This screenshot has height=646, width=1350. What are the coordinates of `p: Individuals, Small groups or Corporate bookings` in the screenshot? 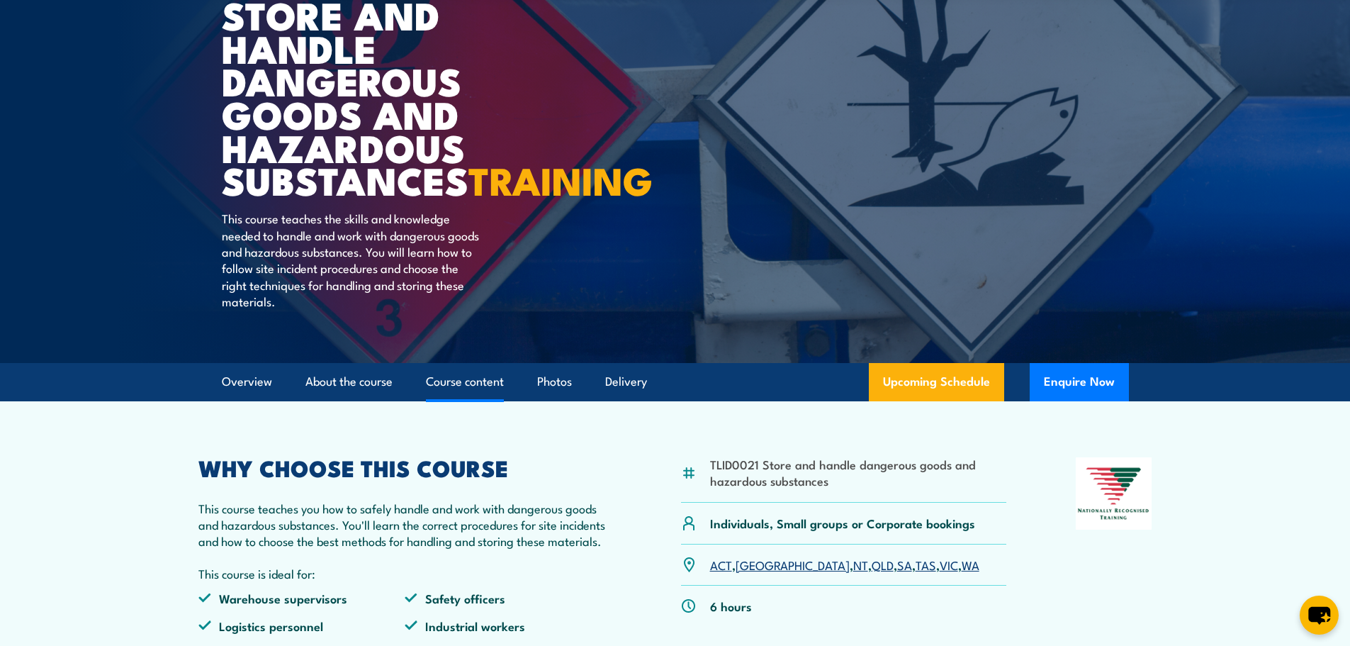 It's located at (843, 522).